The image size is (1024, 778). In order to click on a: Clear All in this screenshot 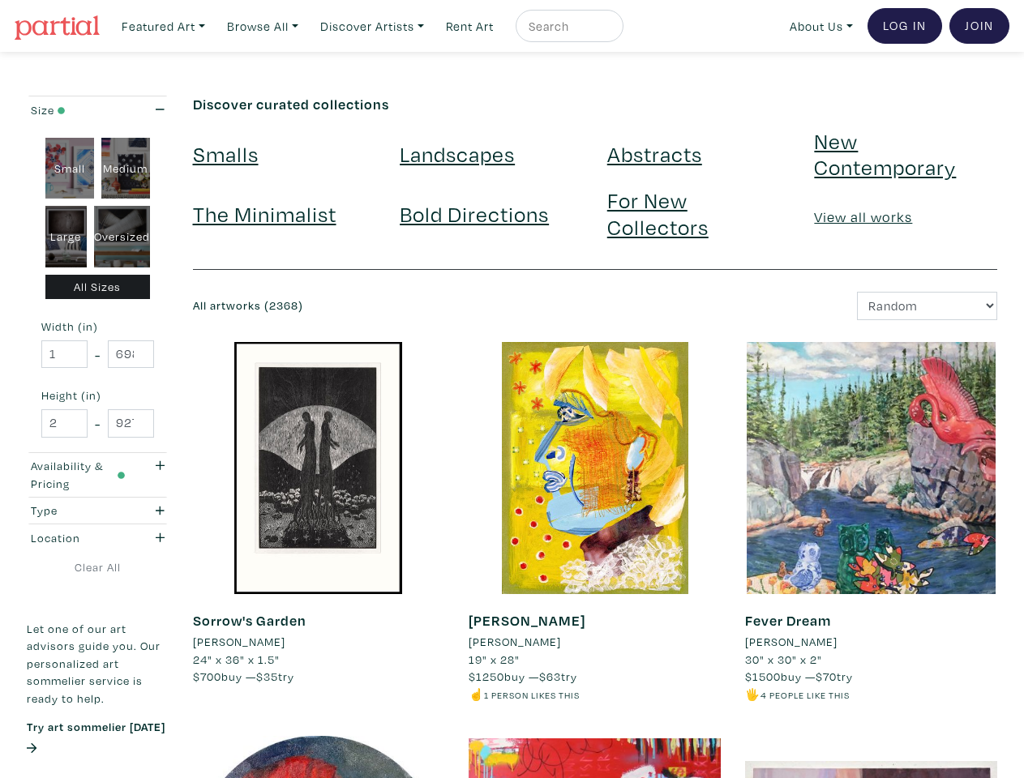, I will do `click(97, 568)`.